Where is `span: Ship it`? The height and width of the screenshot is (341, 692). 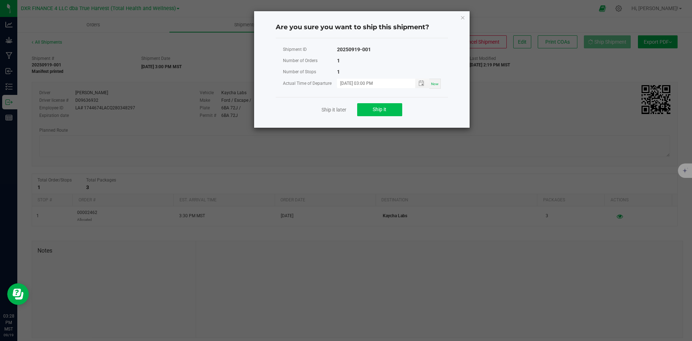
span: Ship it is located at coordinates (380, 109).